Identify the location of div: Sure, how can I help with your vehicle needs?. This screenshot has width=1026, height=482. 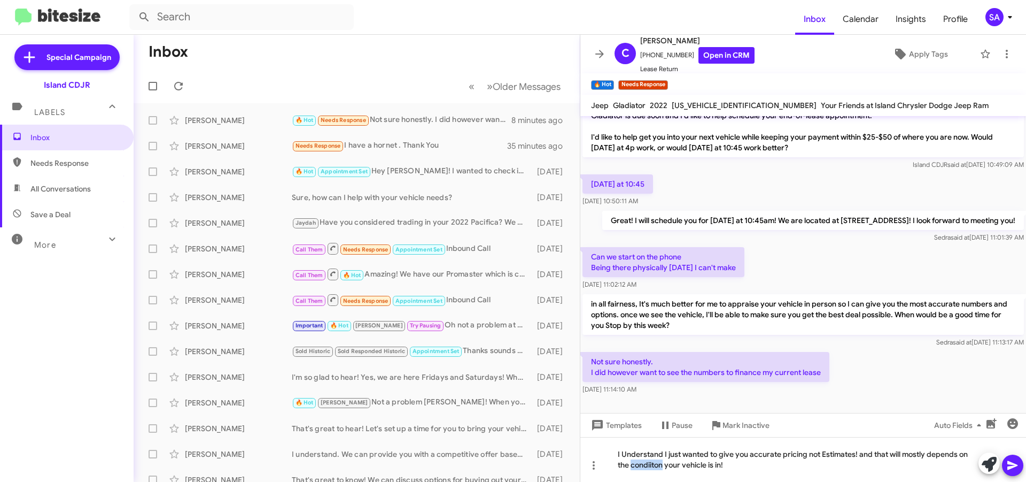
(412, 197).